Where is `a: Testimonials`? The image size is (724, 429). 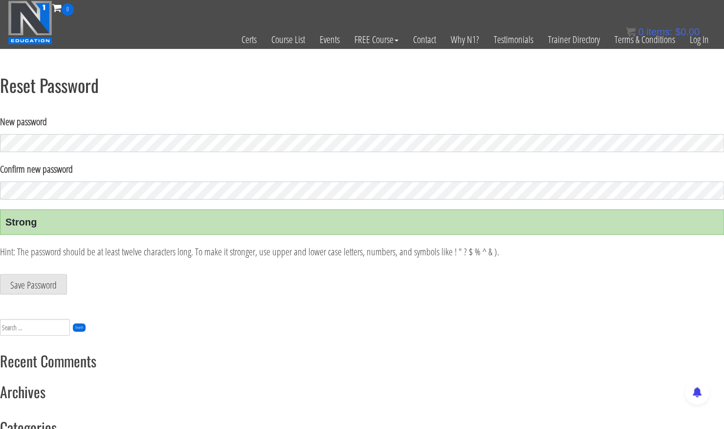
a: Testimonials is located at coordinates (513, 40).